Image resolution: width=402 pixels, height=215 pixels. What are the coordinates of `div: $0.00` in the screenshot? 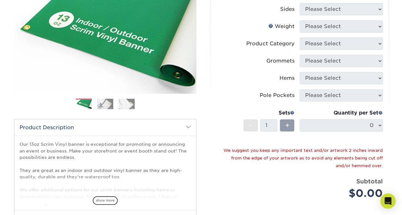 It's located at (343, 194).